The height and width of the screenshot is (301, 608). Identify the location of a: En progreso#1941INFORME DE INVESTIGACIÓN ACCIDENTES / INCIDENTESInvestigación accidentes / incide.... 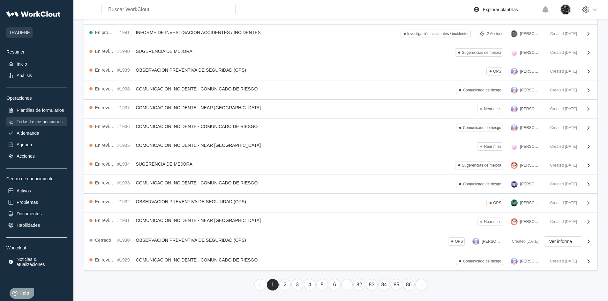
(341, 34).